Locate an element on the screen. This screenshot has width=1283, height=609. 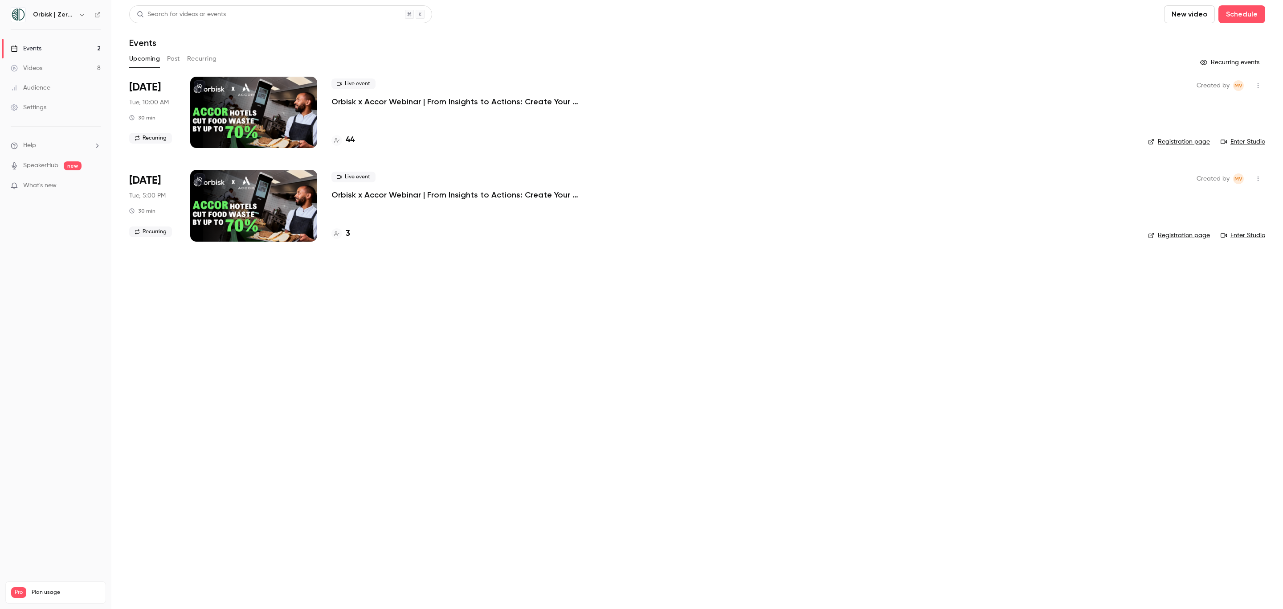
button: Schedule is located at coordinates (1242, 14).